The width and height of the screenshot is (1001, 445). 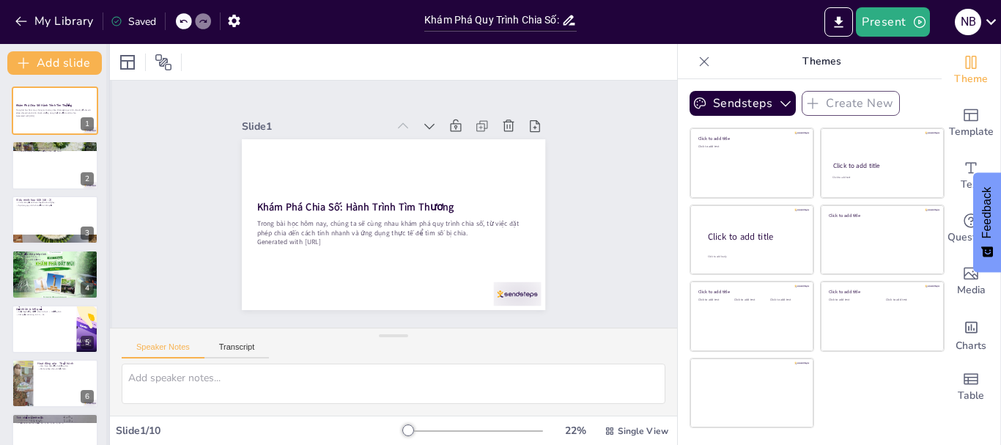 What do you see at coordinates (55, 145) in the screenshot?
I see `p: Khởi động` at bounding box center [55, 145].